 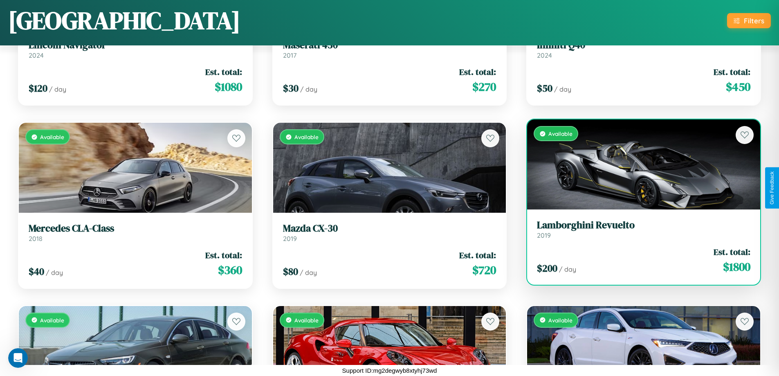 What do you see at coordinates (228, 87) in the screenshot?
I see `span: $ 1080` at bounding box center [228, 87].